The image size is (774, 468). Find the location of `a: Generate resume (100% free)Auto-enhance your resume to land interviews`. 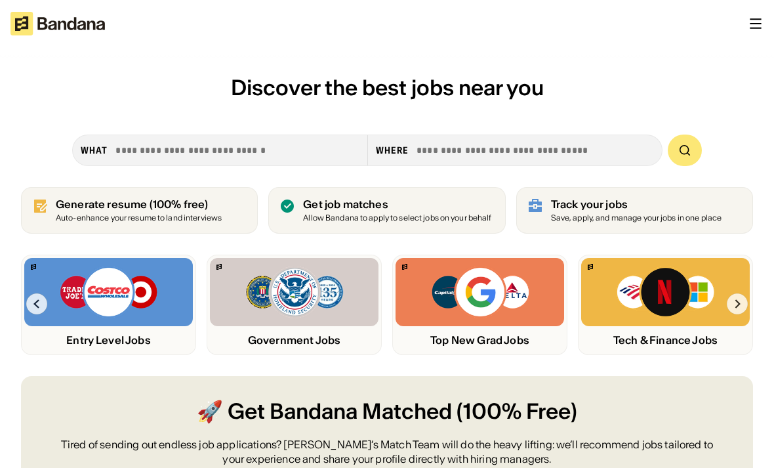

a: Generate resume (100% free)Auto-enhance your resume to land interviews is located at coordinates (139, 210).